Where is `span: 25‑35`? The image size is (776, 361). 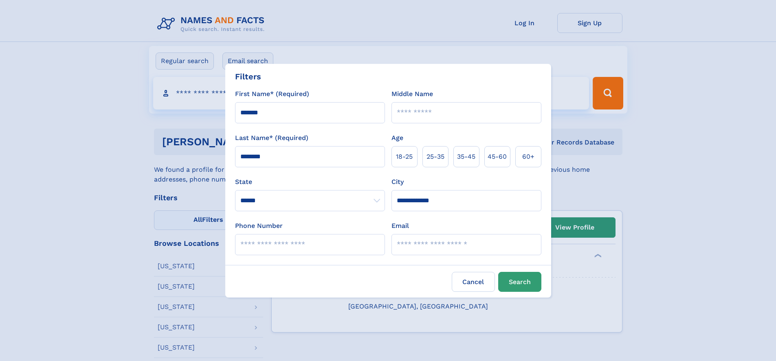 span: 25‑35 is located at coordinates (435, 157).